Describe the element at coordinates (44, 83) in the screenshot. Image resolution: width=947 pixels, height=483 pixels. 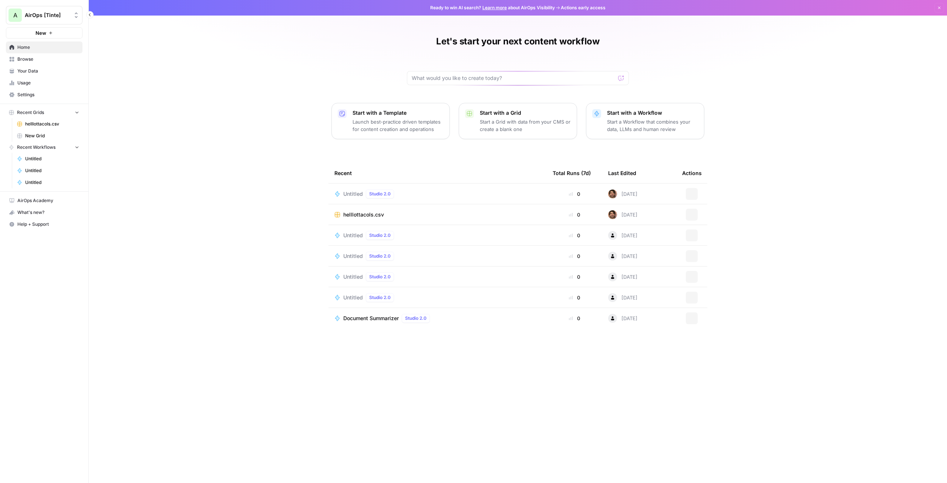
I see `a: Usage` at that location.